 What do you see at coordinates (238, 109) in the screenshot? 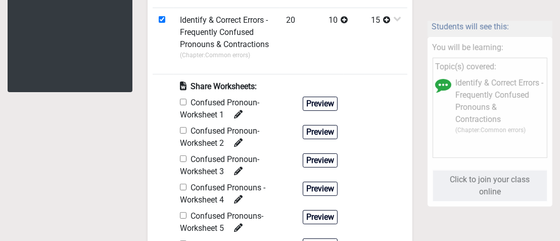
I see `div: Confused Pronoun-Worksheet 1` at bounding box center [238, 109].